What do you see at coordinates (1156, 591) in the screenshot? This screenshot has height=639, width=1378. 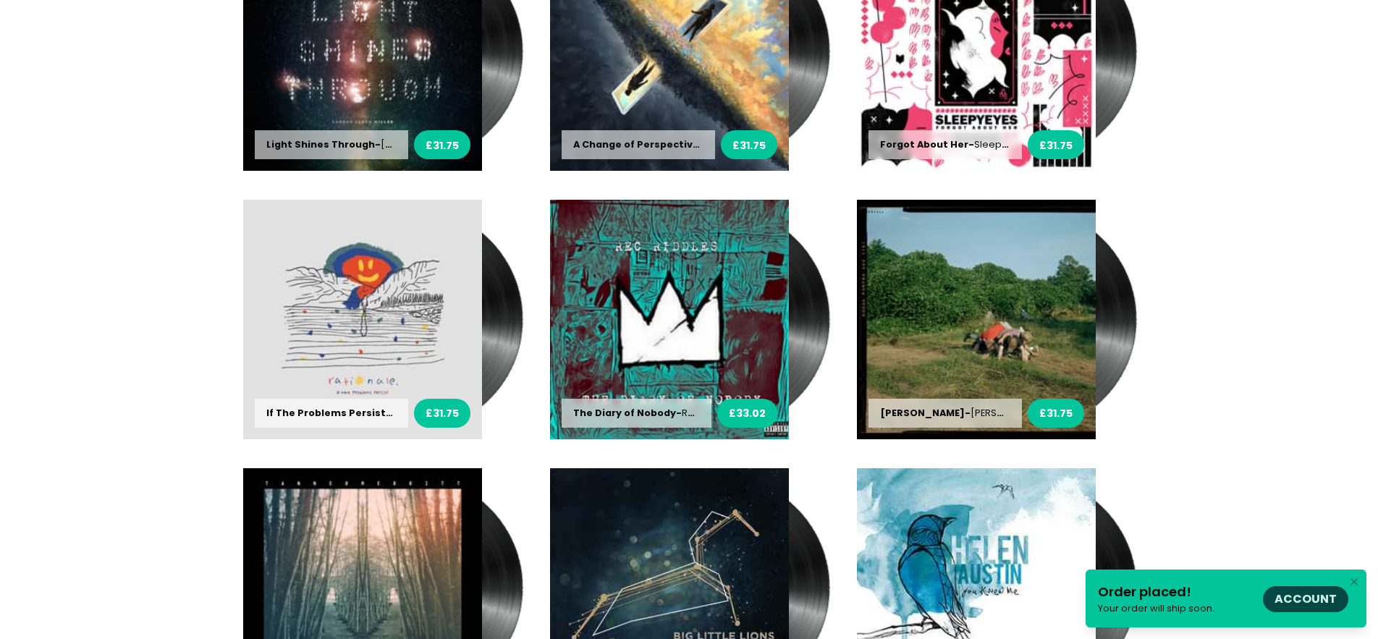 I see `div: Order placed!` at bounding box center [1156, 591].